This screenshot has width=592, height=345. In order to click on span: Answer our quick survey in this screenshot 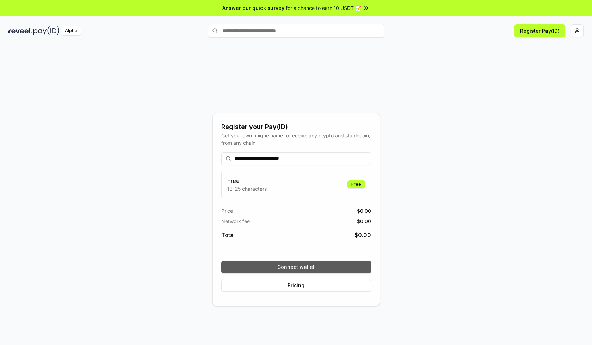, I will do `click(253, 8)`.